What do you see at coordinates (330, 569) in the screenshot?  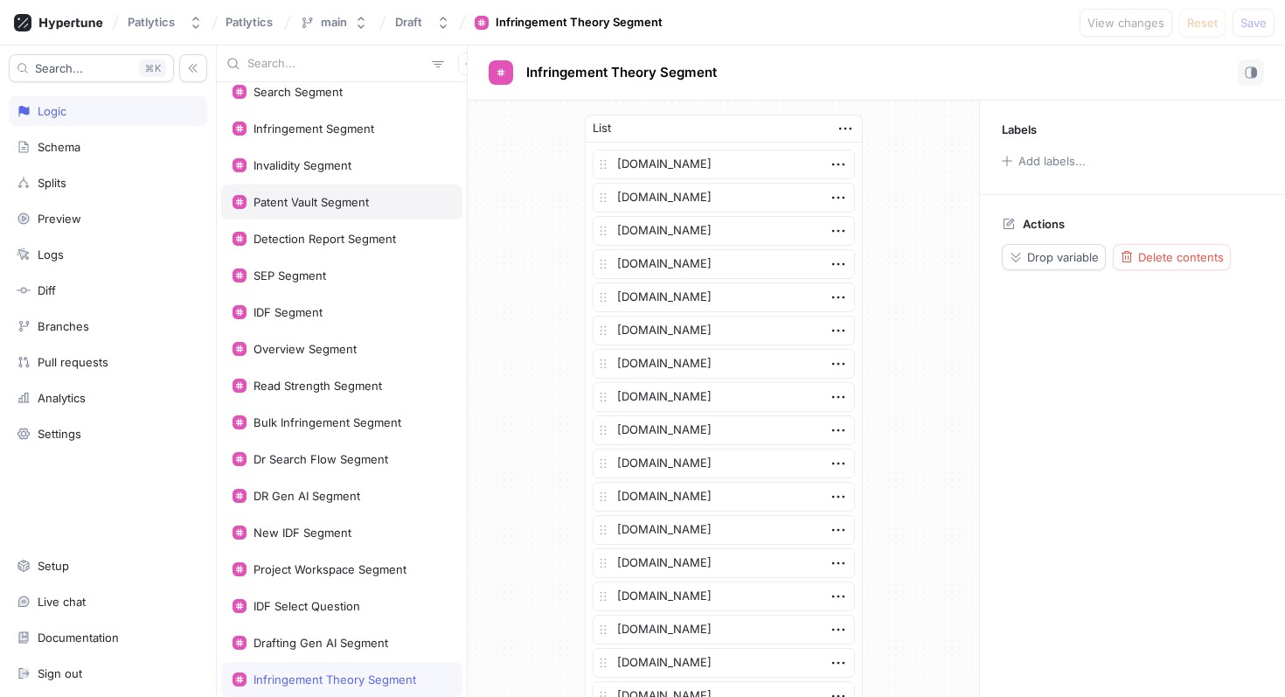 I see `div: Project Workspace Segment` at bounding box center [330, 569].